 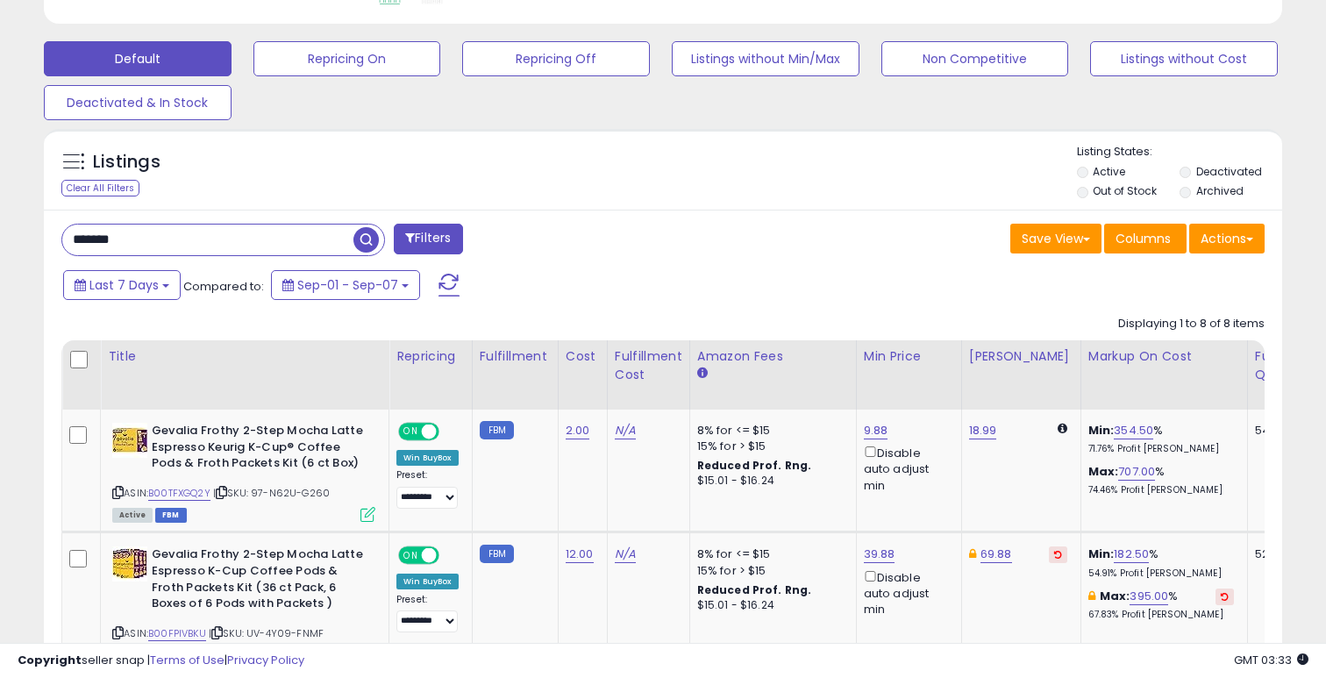 I want to click on button: Actions, so click(x=1227, y=239).